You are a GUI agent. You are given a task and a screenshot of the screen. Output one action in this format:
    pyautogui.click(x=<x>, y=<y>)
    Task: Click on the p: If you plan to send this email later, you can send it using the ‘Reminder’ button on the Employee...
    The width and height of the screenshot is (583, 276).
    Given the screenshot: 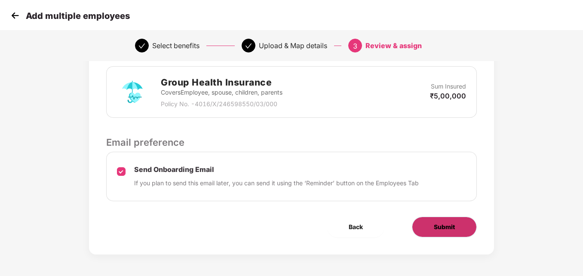 What is the action you would take?
    pyautogui.click(x=276, y=183)
    